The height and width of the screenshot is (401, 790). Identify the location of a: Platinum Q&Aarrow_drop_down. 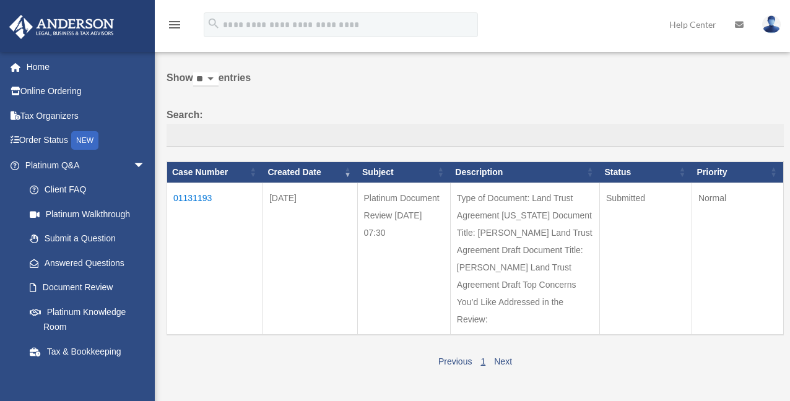
(83, 165).